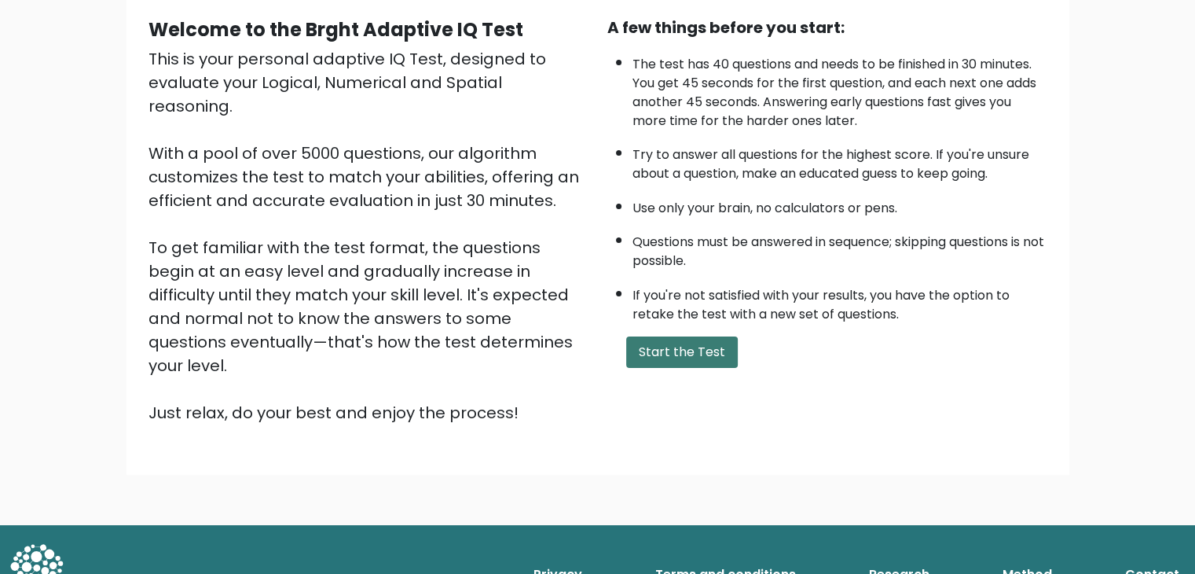 The height and width of the screenshot is (574, 1195). What do you see at coordinates (840, 89) in the screenshot?
I see `li: The test has 40 questions and needs to be finished in 30 minutes. You get 45 seconds for the firs...` at bounding box center [840, 89].